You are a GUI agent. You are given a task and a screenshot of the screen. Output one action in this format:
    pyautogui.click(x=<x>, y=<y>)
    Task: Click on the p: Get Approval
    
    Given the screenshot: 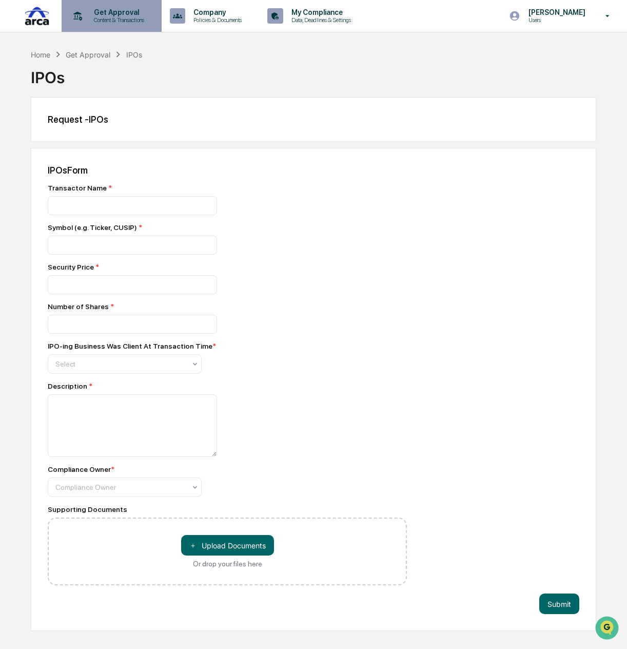 What is the action you would take?
    pyautogui.click(x=118, y=12)
    